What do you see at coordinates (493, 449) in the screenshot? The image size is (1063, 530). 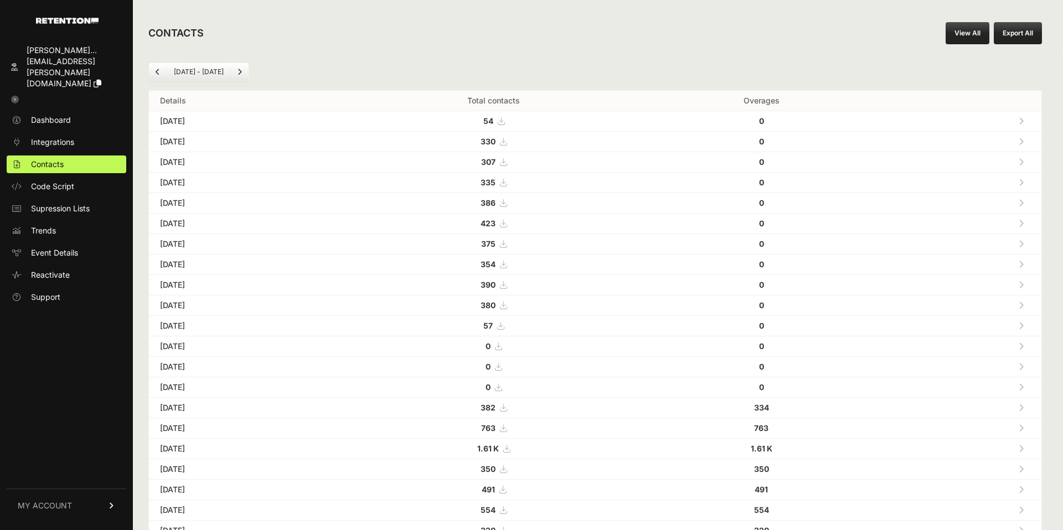 I see `a: 1.61 K` at bounding box center [493, 449].